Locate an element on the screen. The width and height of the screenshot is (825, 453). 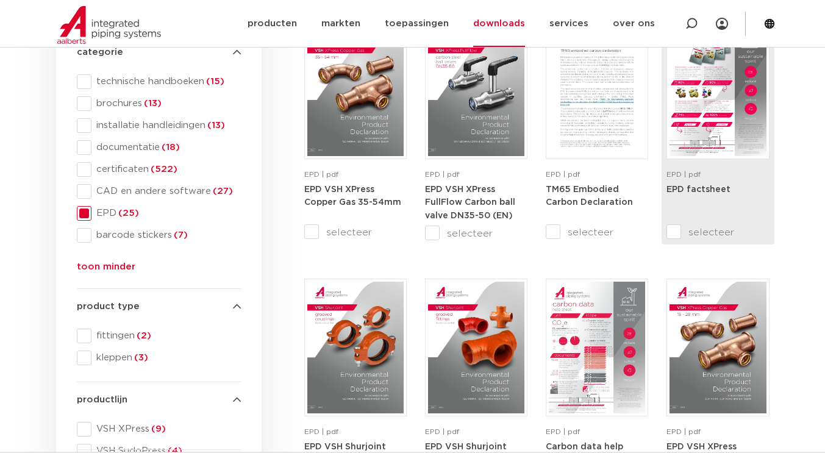
img: Aips-EPD-A4Factsheet_NL-pdf.jpg is located at coordinates (718, 90).